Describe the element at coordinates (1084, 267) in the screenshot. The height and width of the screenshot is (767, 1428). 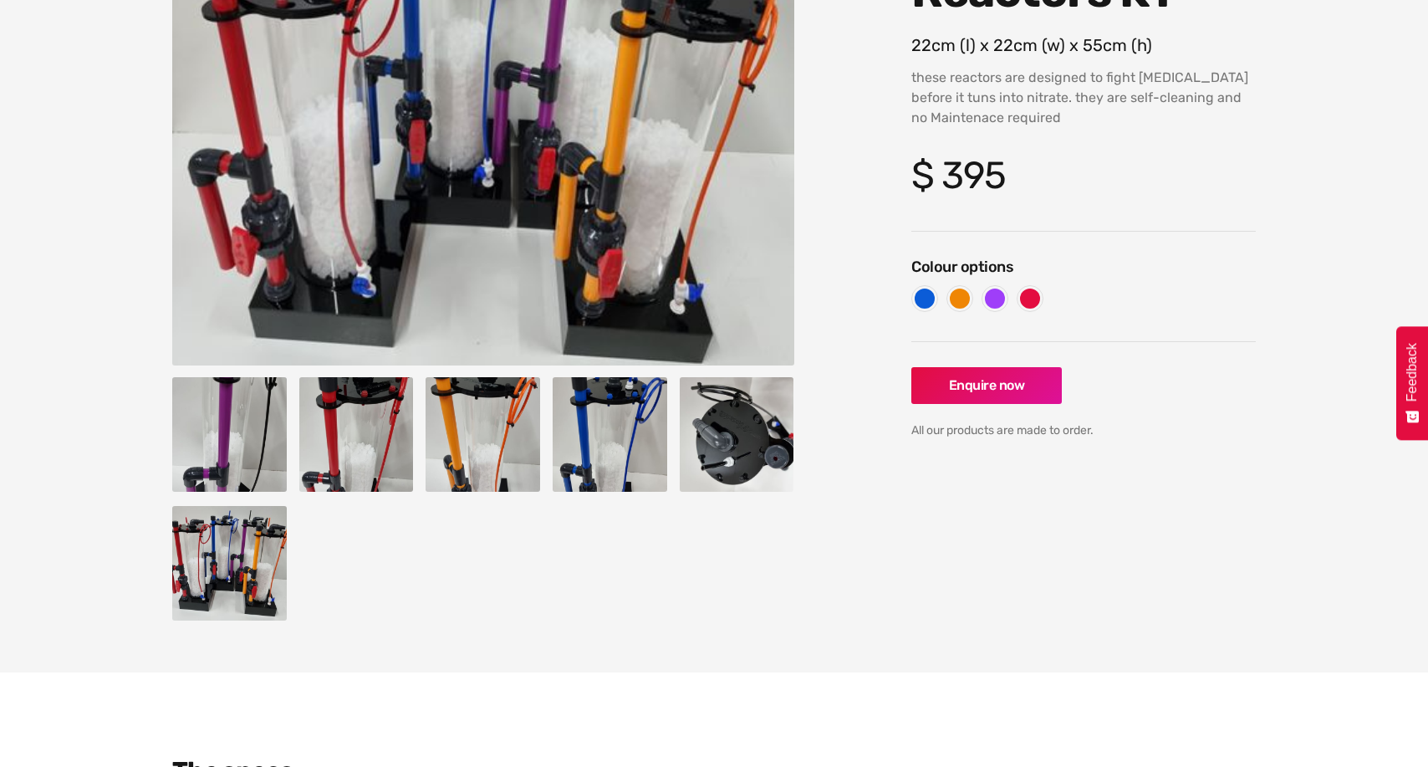
I see `h6: Colour options` at that location.